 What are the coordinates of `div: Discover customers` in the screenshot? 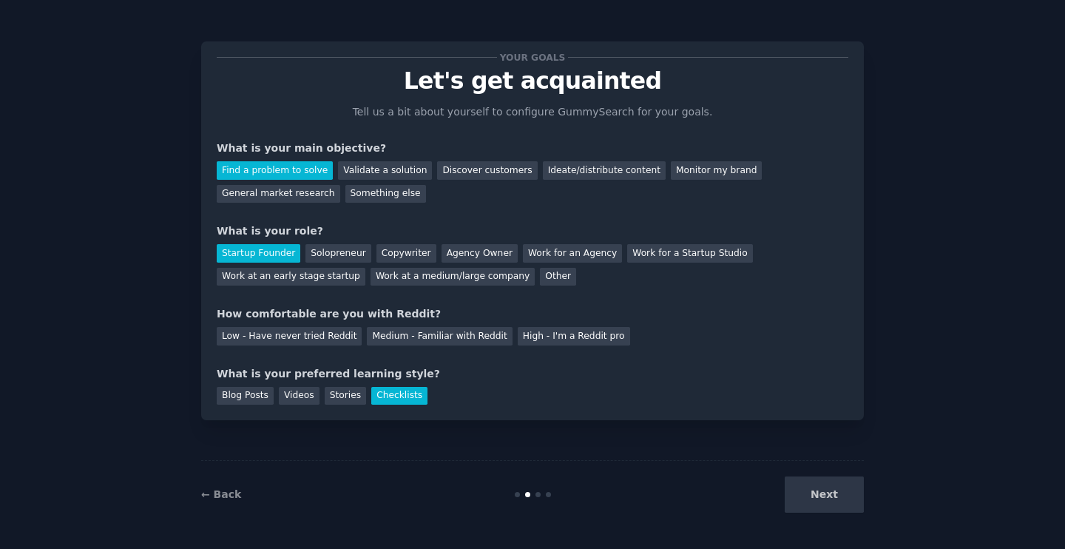 It's located at (487, 170).